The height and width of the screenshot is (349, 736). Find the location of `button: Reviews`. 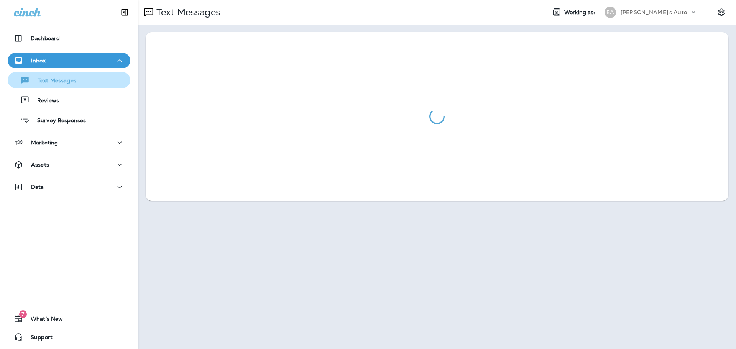

button: Reviews is located at coordinates (69, 100).